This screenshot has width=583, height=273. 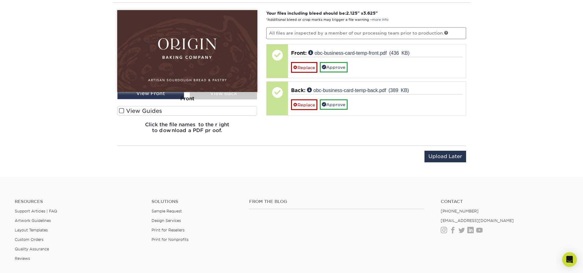 What do you see at coordinates (352, 13) in the screenshot?
I see `span: 2.125` at bounding box center [352, 13].